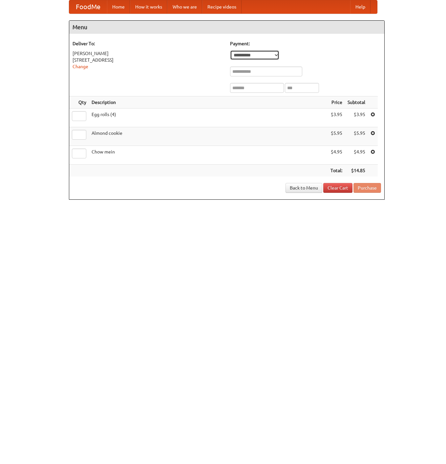  Describe the element at coordinates (88, 7) in the screenshot. I see `a: FoodMe` at that location.